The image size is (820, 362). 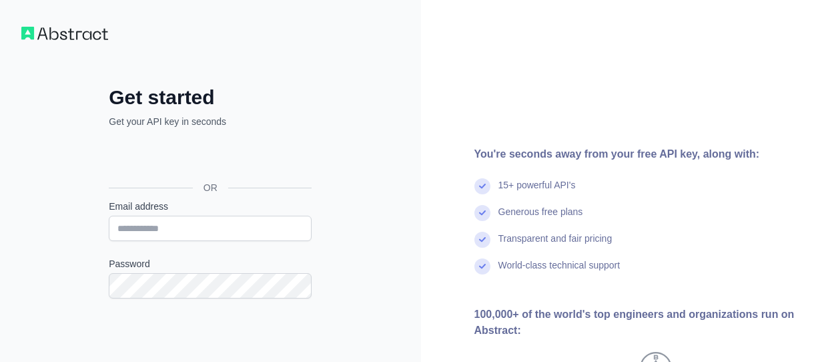 I want to click on div: Inloggen met Google. Wordt geopend in een nieuw tabblad, so click(x=209, y=158).